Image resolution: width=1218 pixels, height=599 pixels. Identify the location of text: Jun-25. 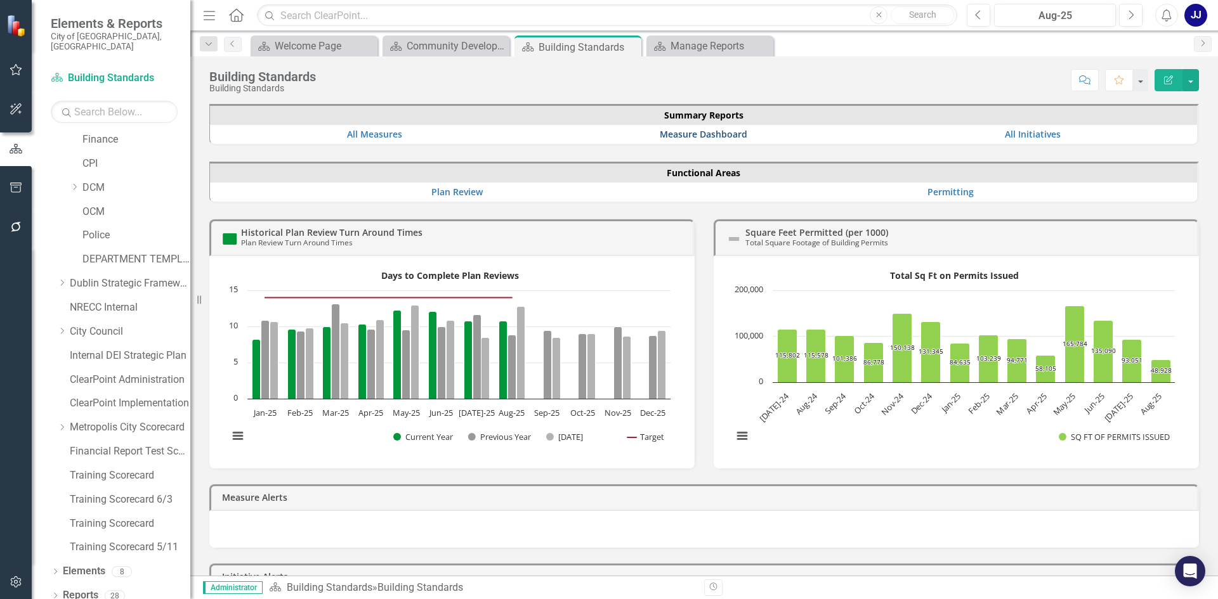
(440, 413).